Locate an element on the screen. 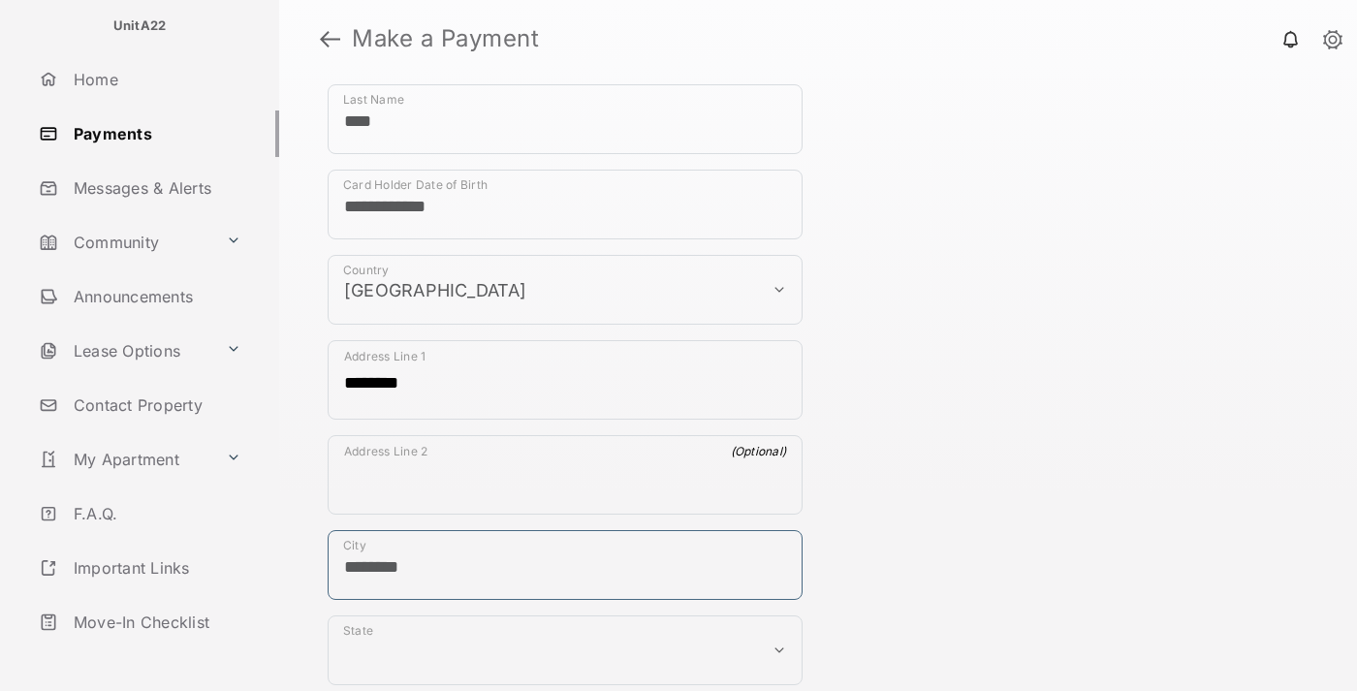 The image size is (1357, 691). div: payment_method_screening[postal_addresses][locality] is located at coordinates (565, 565).